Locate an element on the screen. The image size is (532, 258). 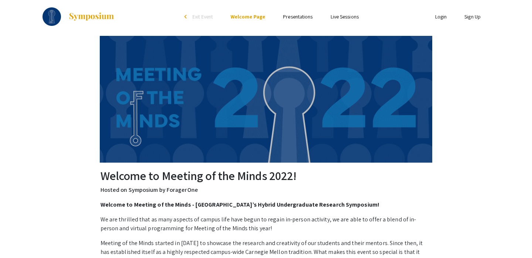
a: Login is located at coordinates (441, 17).